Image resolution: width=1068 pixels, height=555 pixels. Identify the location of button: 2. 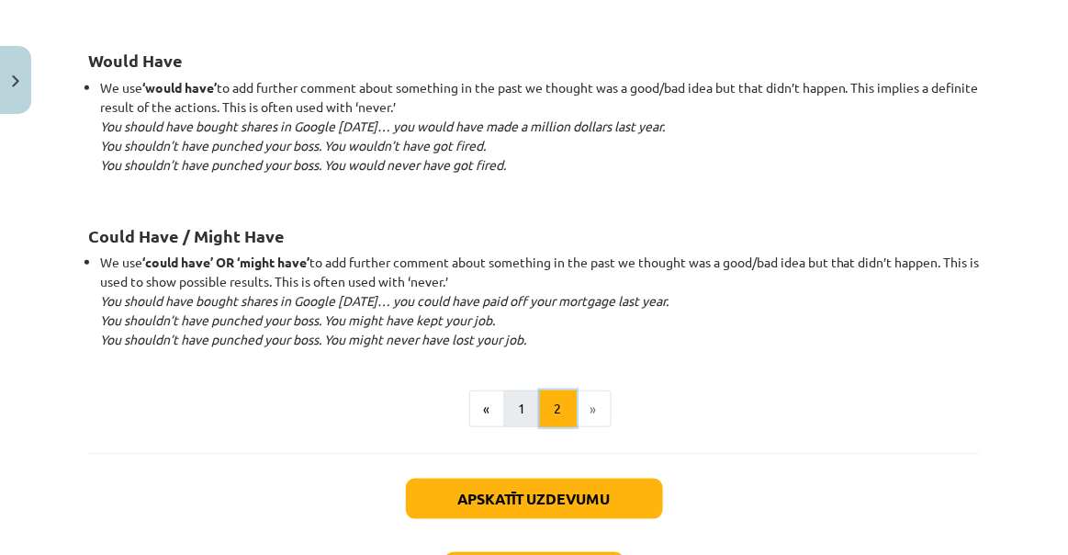
(558, 409).